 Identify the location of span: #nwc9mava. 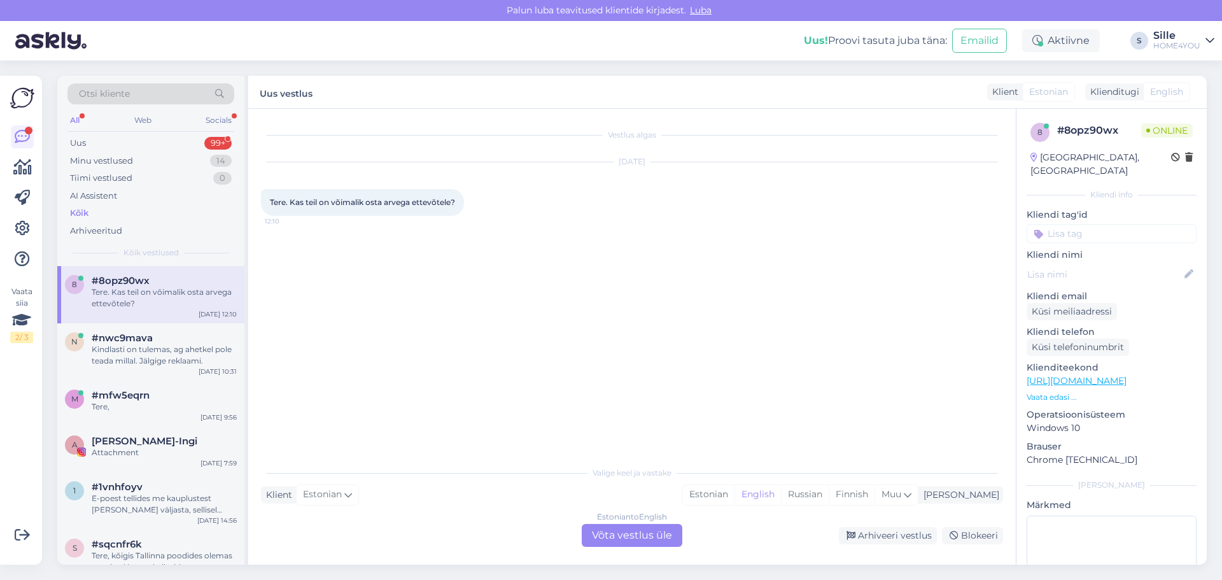
(122, 338).